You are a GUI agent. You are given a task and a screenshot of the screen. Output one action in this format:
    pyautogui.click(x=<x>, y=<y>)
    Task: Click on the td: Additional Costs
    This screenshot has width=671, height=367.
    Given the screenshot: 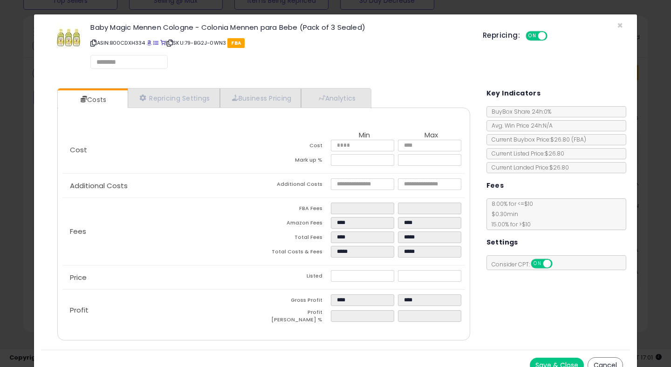 What is the action you would take?
    pyautogui.click(x=297, y=186)
    